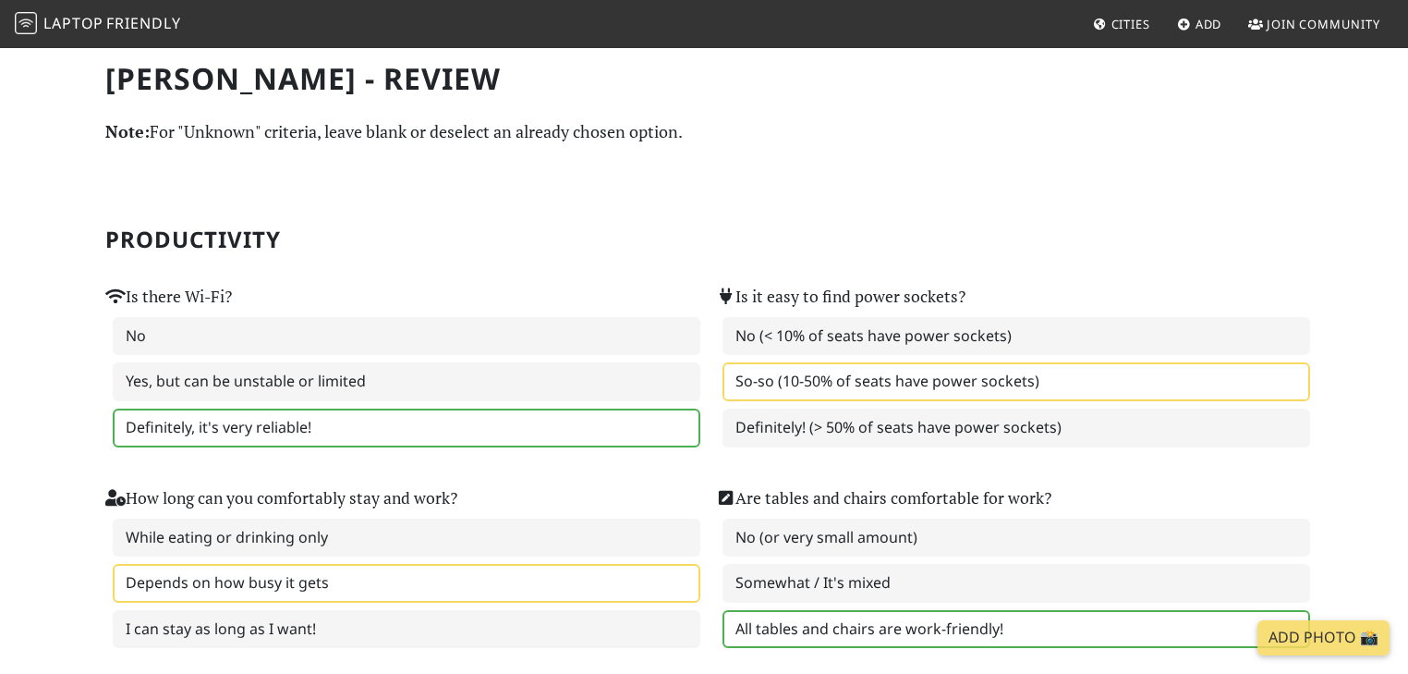 Image resolution: width=1408 pixels, height=674 pixels. What do you see at coordinates (1199, 24) in the screenshot?
I see `a: Add` at bounding box center [1199, 24].